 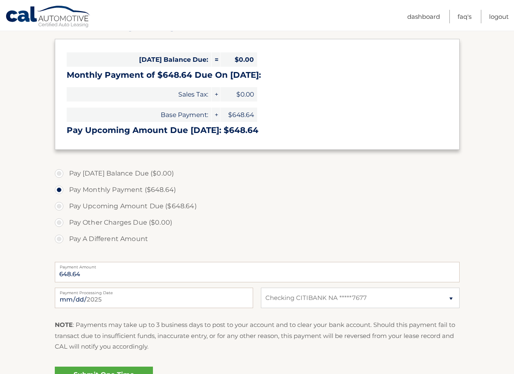 I want to click on span: Sales Tax:, so click(x=139, y=94).